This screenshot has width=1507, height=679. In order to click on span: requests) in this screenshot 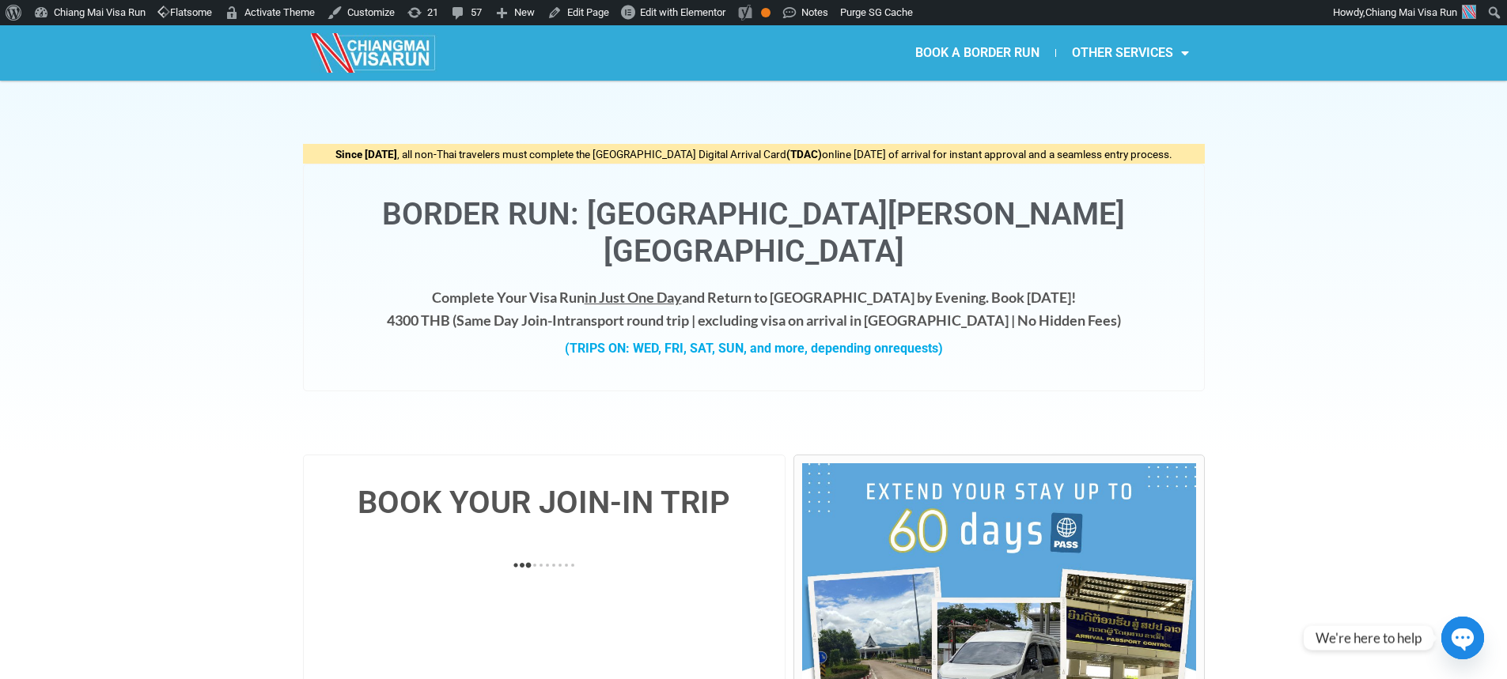, I will do `click(915, 348)`.